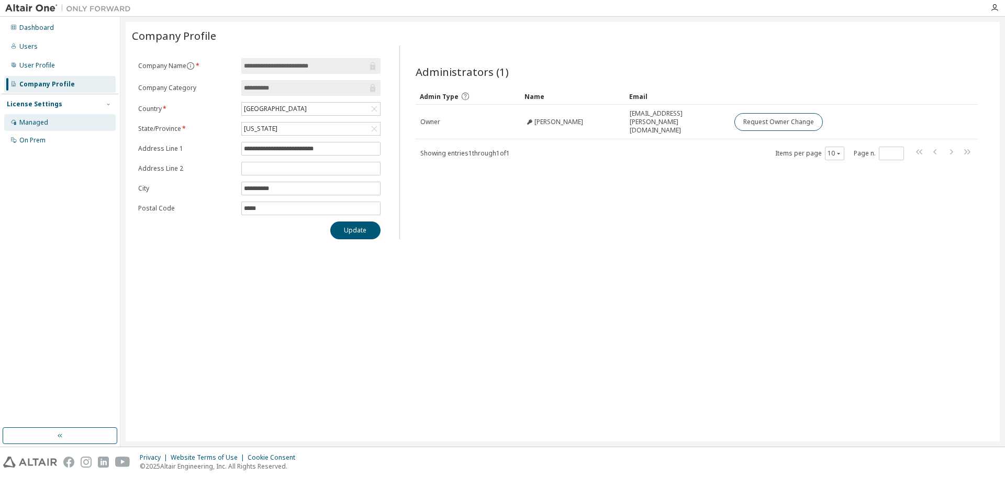 The height and width of the screenshot is (477, 1005). Describe the element at coordinates (103, 462) in the screenshot. I see `img: linkedin.svg` at that location.